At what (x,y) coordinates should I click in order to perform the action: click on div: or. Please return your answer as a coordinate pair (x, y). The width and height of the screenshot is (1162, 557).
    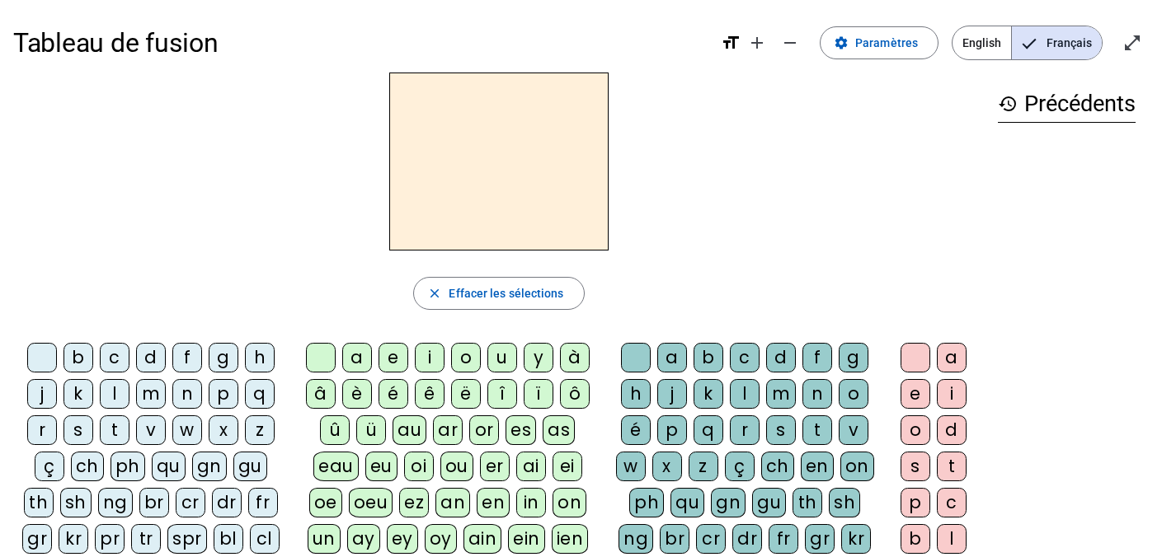
    Looking at the image, I should click on (484, 430).